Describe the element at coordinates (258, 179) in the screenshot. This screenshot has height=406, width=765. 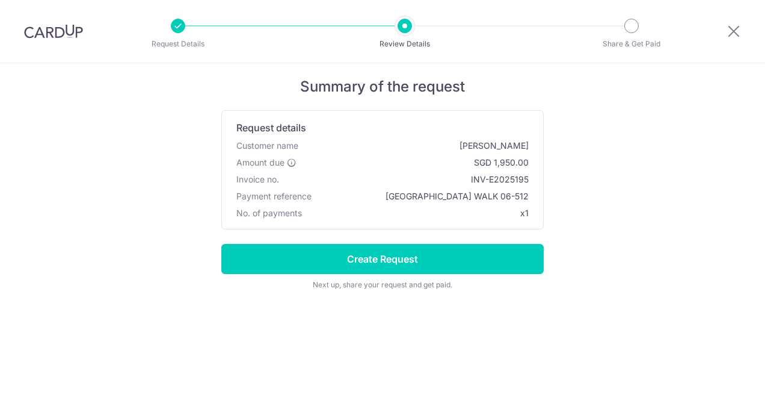
I see `span: Invoice no.` at that location.